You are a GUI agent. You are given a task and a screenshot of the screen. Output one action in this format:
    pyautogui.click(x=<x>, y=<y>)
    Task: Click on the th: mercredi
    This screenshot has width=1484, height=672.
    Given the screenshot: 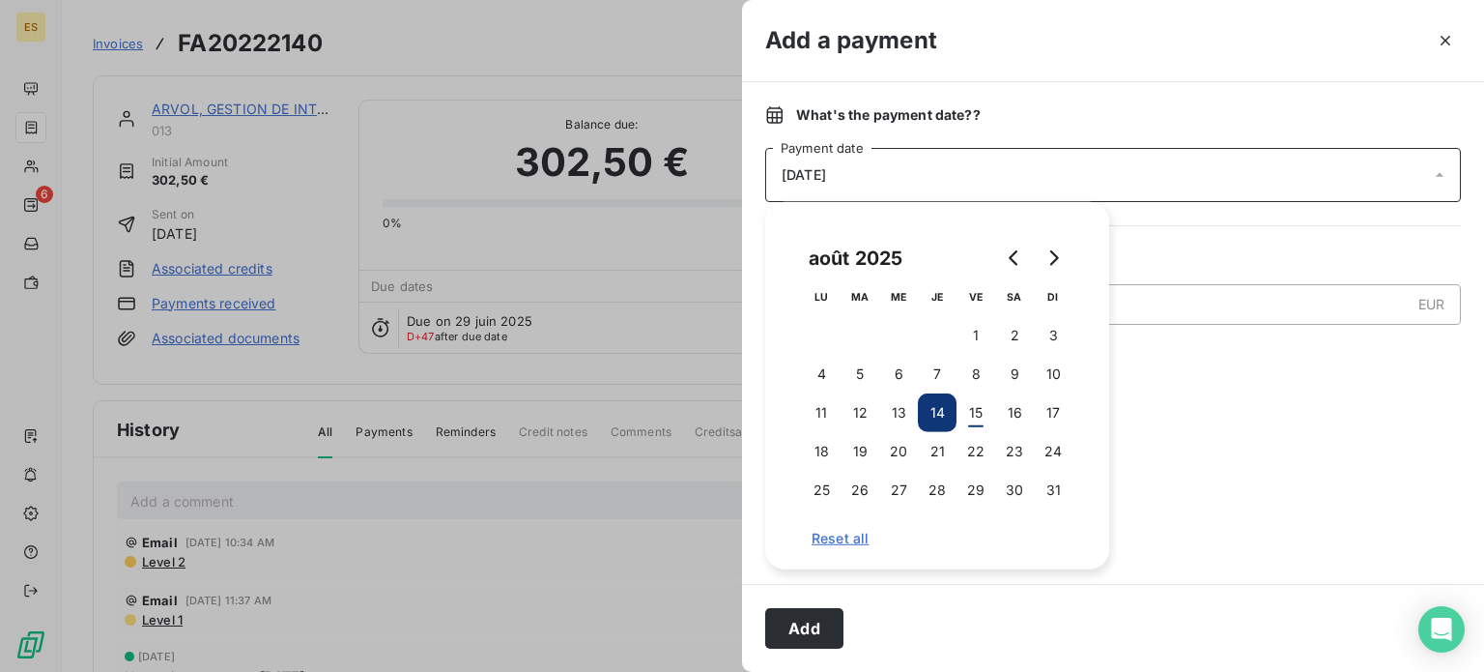 What is the action you would take?
    pyautogui.click(x=899, y=297)
    